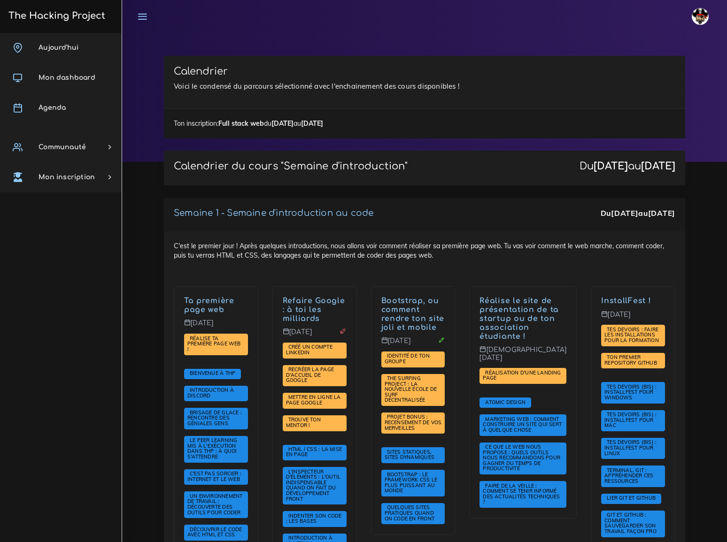 The image size is (727, 542). I want to click on a: Découvrir le code avec HTML et CSS, so click(215, 533).